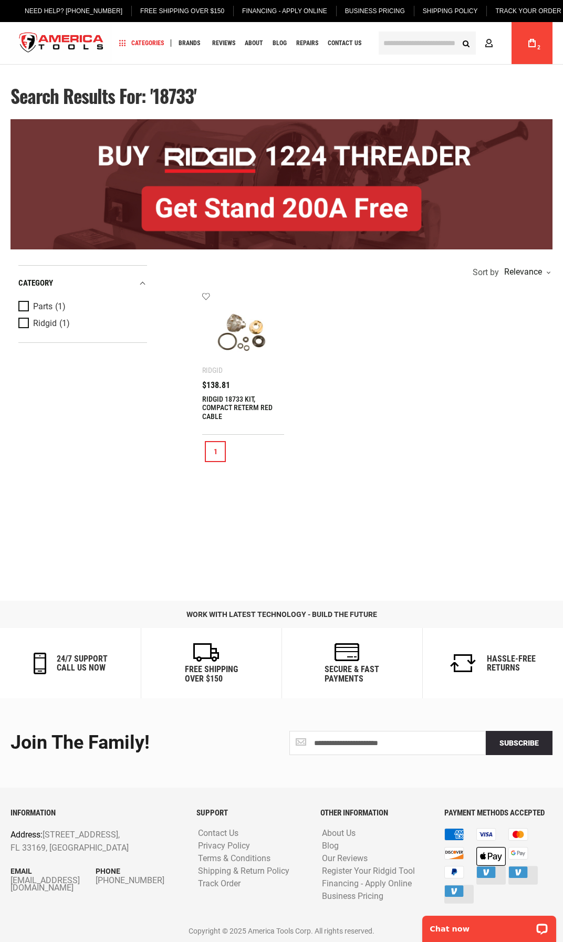 This screenshot has width=563, height=942. Describe the element at coordinates (142, 743) in the screenshot. I see `div: Join the Family!` at that location.